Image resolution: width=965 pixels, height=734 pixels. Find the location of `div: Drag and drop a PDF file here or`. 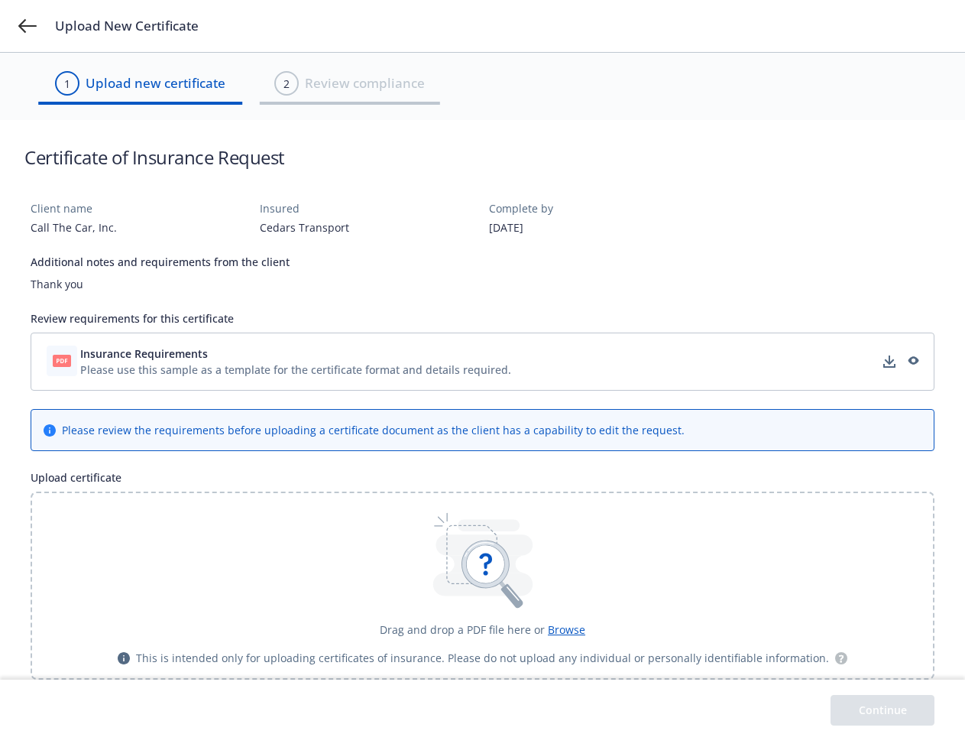

div: Drag and drop a PDF file here or is located at coordinates (482, 629).